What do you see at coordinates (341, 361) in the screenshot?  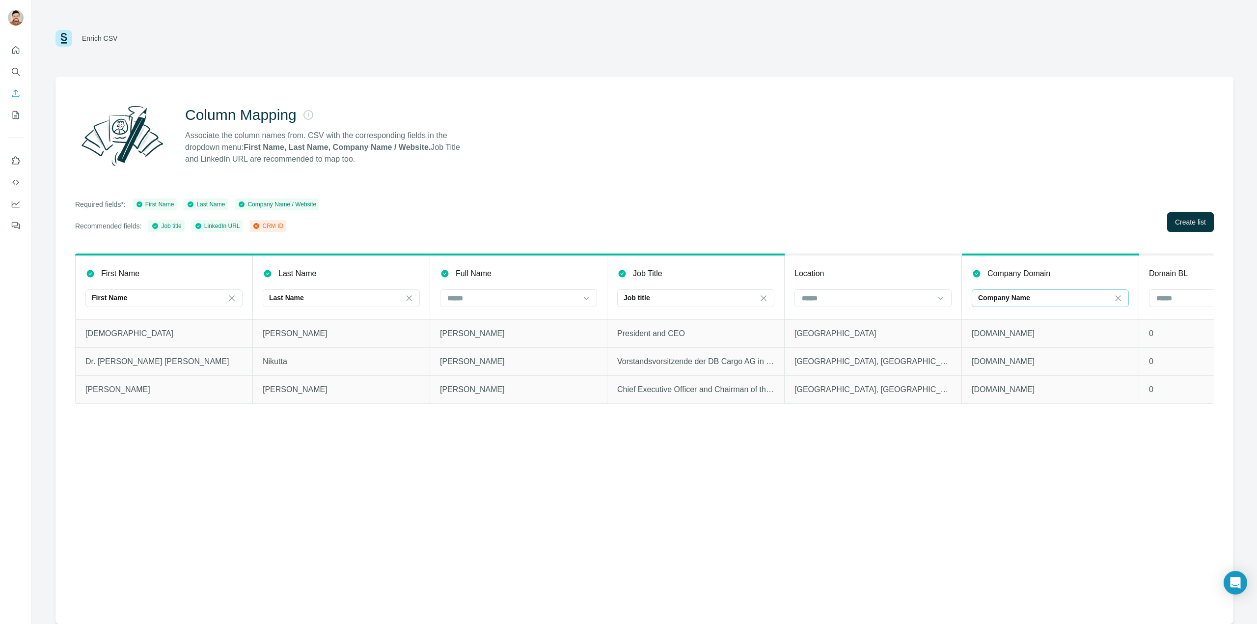 I see `p: Nikutta` at bounding box center [341, 361].